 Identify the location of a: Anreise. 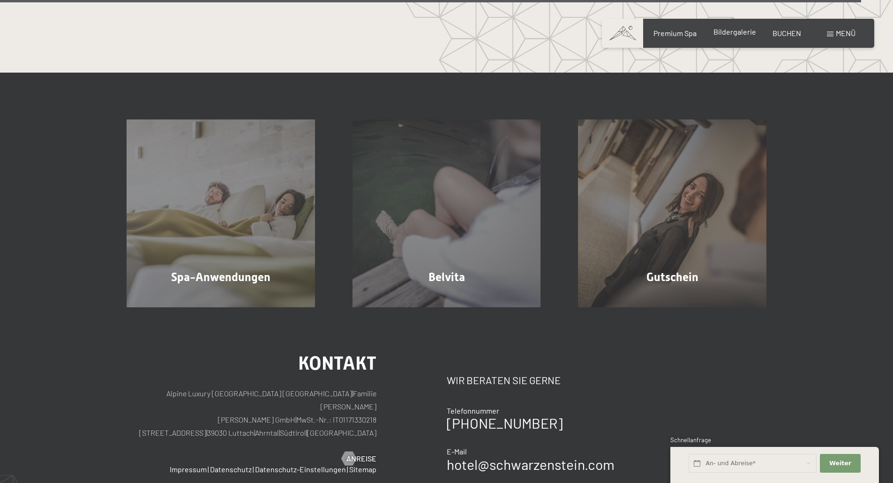
(359, 459).